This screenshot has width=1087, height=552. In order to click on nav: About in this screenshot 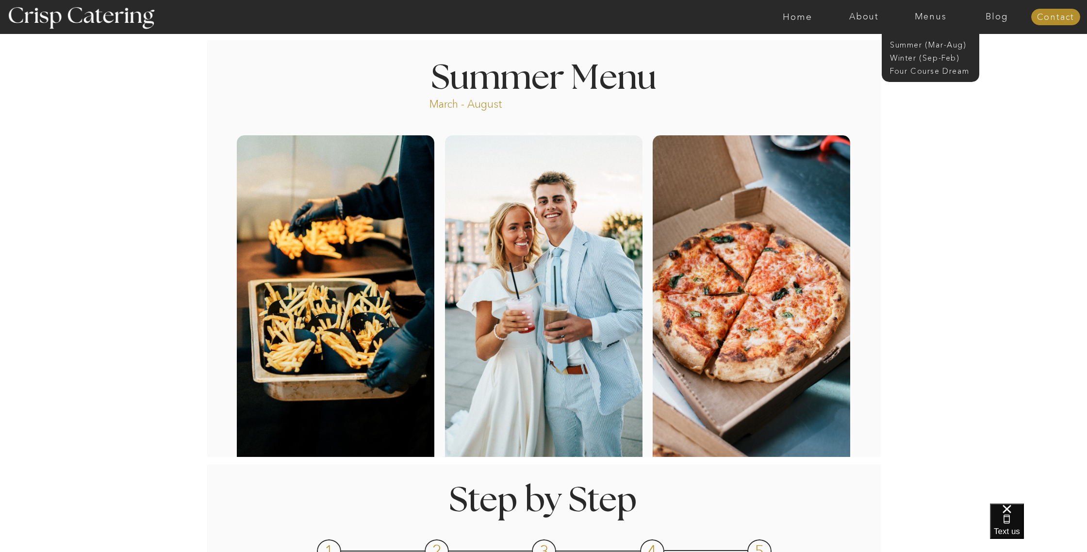, I will do `click(864, 17)`.